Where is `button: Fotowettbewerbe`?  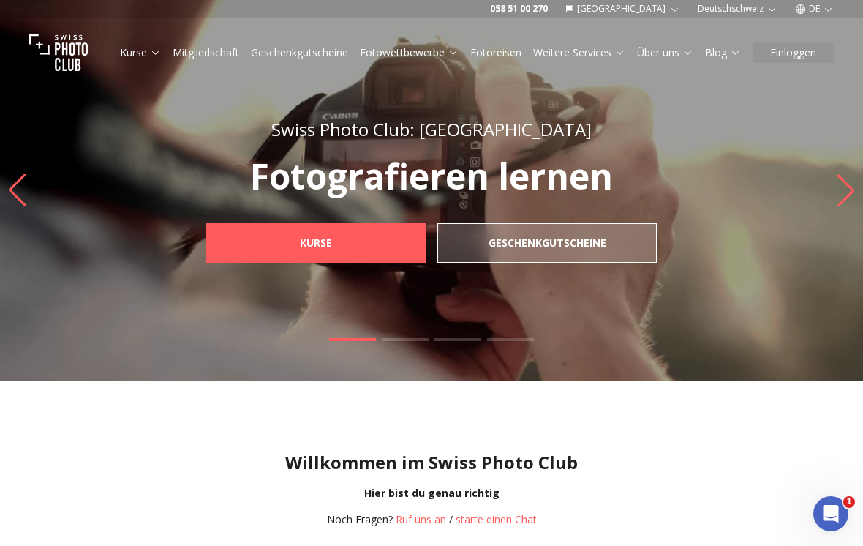 button: Fotowettbewerbe is located at coordinates (409, 53).